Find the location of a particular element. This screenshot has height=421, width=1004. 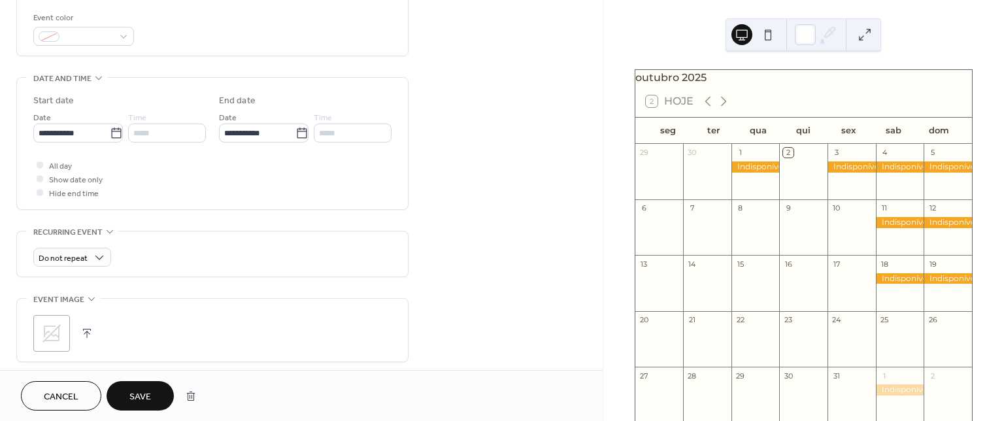

div: 3 is located at coordinates (836, 152).